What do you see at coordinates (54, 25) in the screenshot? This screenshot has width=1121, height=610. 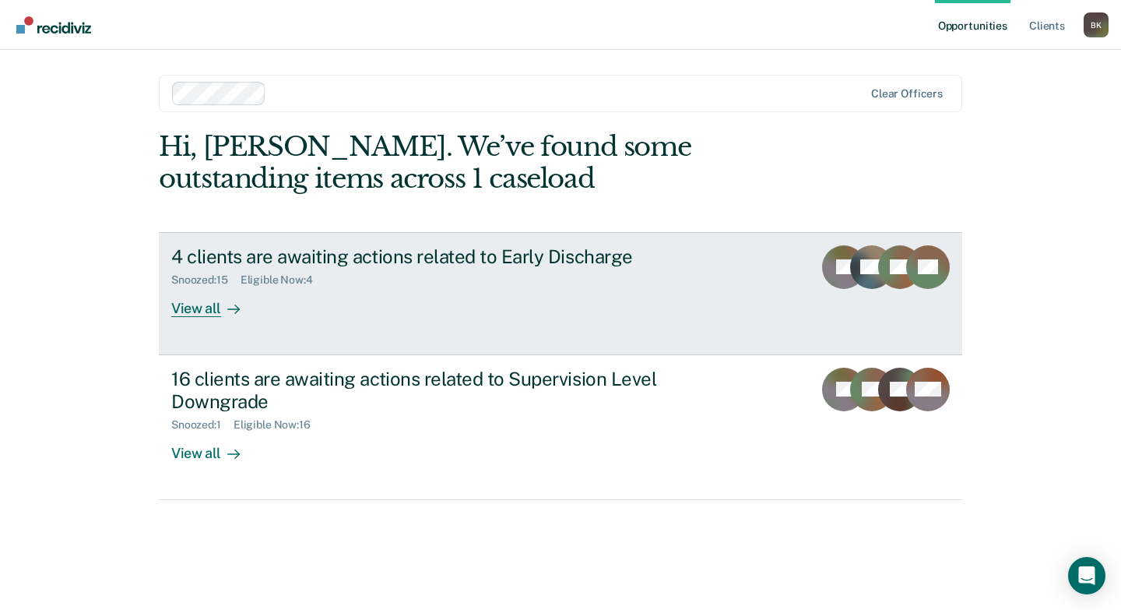 I see `img: Recidiviz` at bounding box center [54, 25].